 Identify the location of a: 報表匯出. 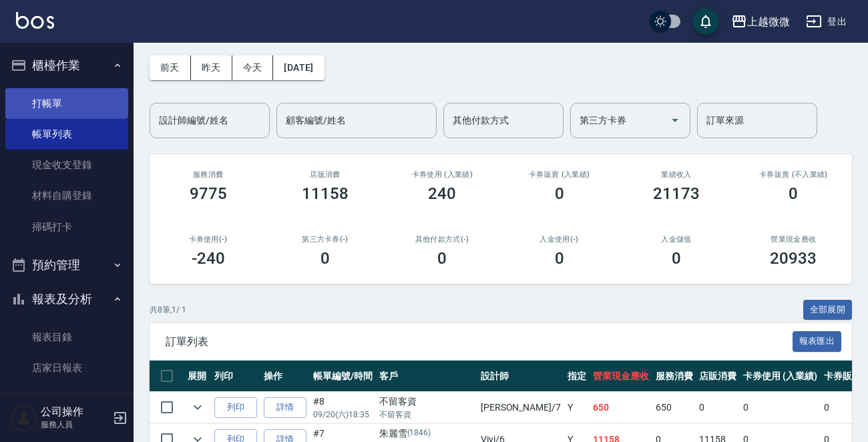
(817, 340).